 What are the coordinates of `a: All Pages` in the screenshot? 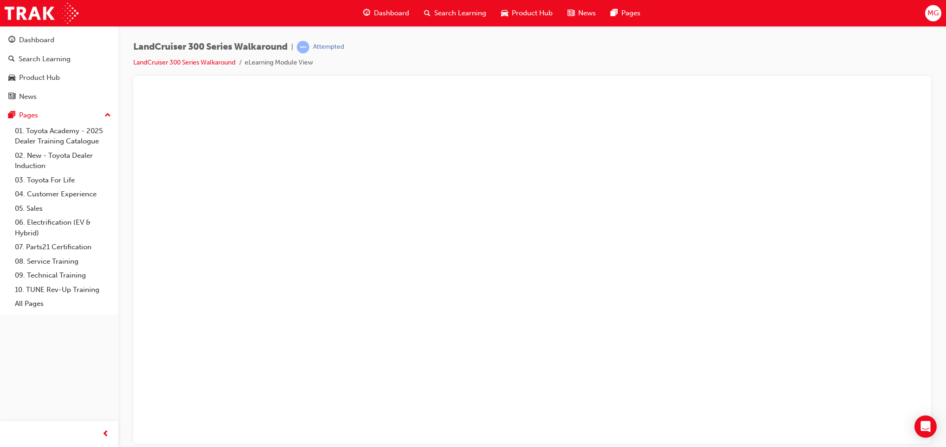 It's located at (63, 304).